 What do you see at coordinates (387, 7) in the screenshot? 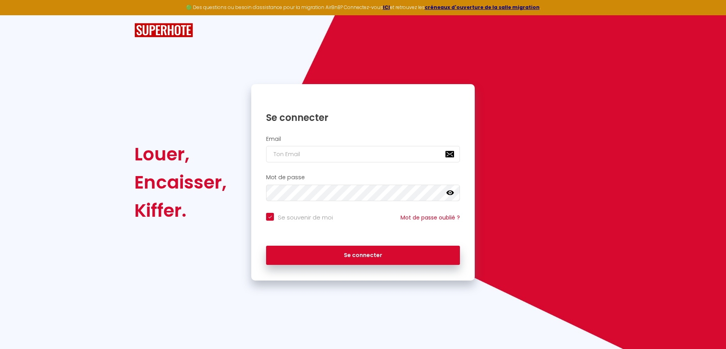
I see `strong: ICI` at bounding box center [387, 7].